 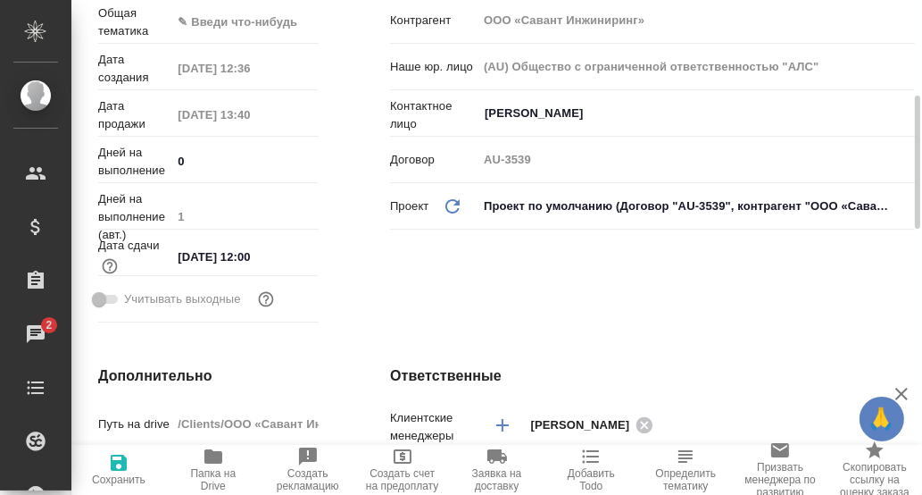 I want to click on button: Сохранить, so click(x=119, y=470).